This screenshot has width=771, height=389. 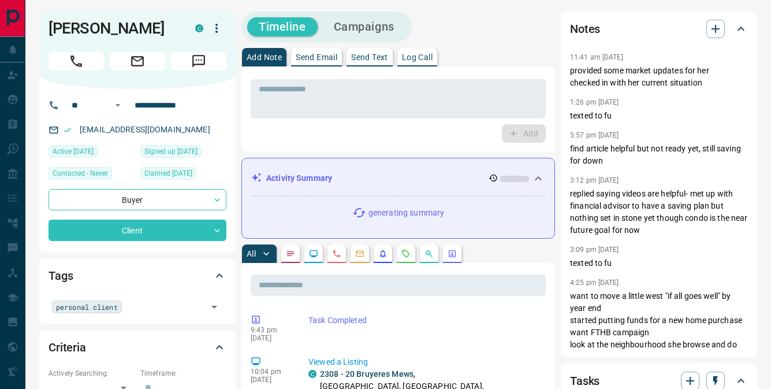 I want to click on p: Send Email, so click(x=317, y=57).